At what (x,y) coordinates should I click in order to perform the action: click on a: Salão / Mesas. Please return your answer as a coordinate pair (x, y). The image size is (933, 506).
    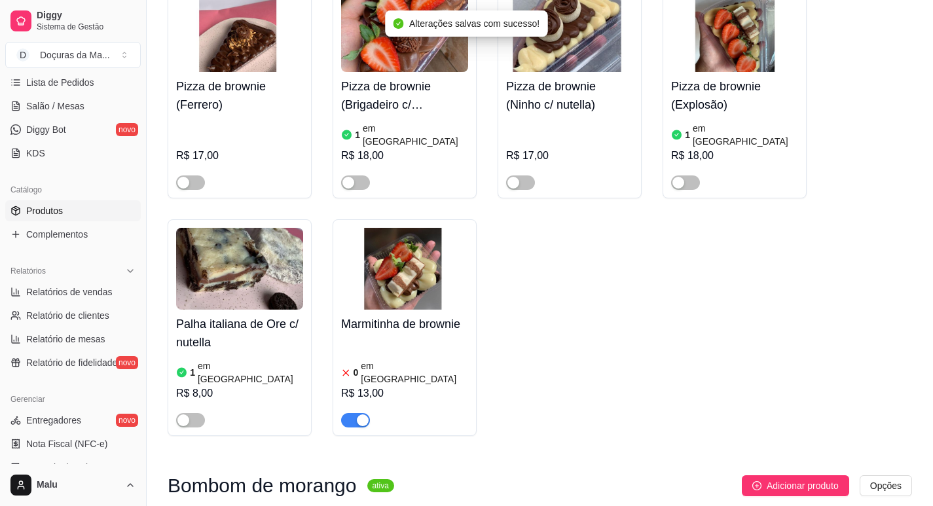
    Looking at the image, I should click on (73, 106).